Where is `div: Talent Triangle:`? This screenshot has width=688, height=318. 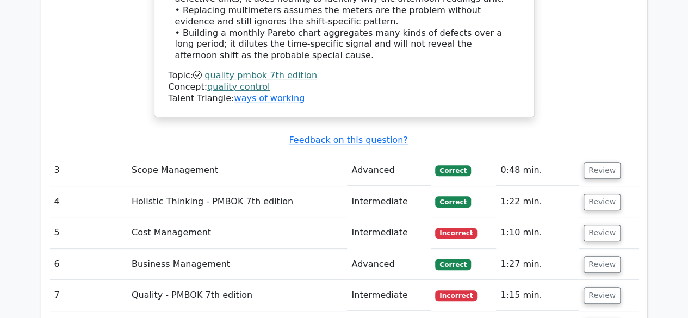
div: Talent Triangle: is located at coordinates (344, 87).